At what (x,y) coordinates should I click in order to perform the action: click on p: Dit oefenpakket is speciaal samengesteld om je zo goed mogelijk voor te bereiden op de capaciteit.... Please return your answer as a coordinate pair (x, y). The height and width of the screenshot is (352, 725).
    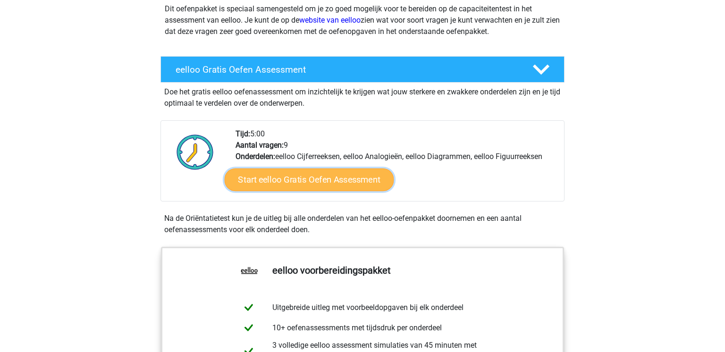
    Looking at the image, I should click on (362, 20).